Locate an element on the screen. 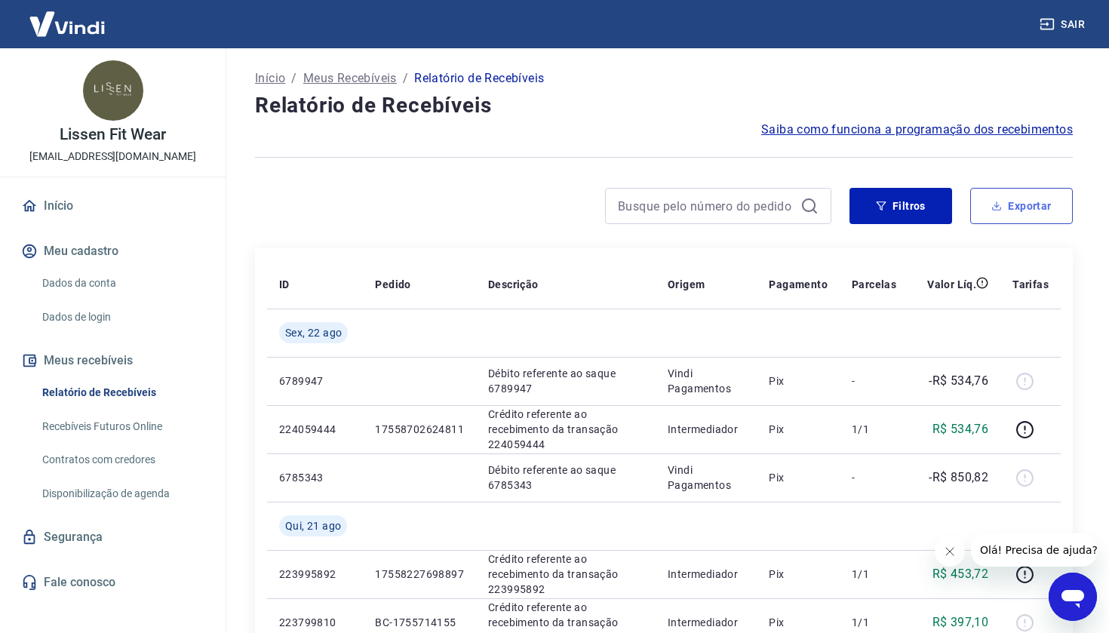  button: Filtros is located at coordinates (901, 206).